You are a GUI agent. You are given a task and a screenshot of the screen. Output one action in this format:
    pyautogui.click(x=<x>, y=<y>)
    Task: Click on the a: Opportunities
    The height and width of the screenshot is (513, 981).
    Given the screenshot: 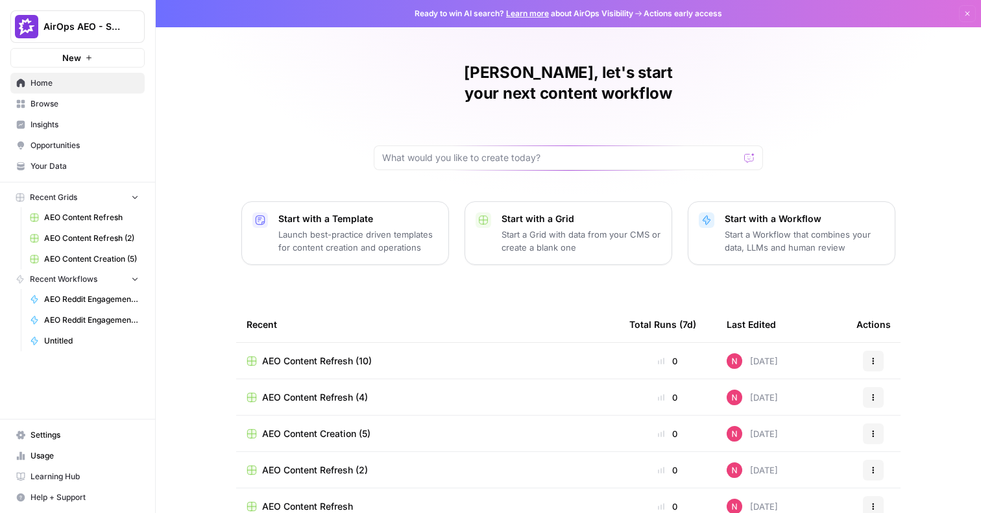 What is the action you would take?
    pyautogui.click(x=77, y=145)
    